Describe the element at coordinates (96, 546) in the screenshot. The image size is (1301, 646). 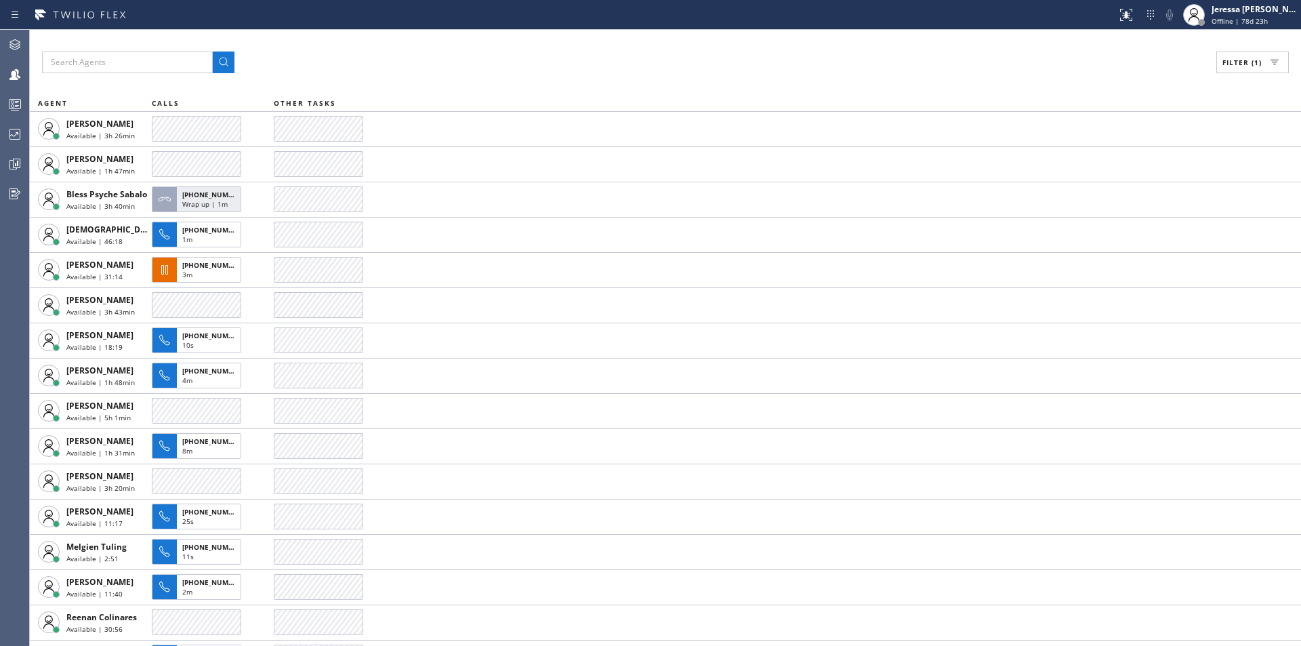
I see `span: Melgien Tuling` at that location.